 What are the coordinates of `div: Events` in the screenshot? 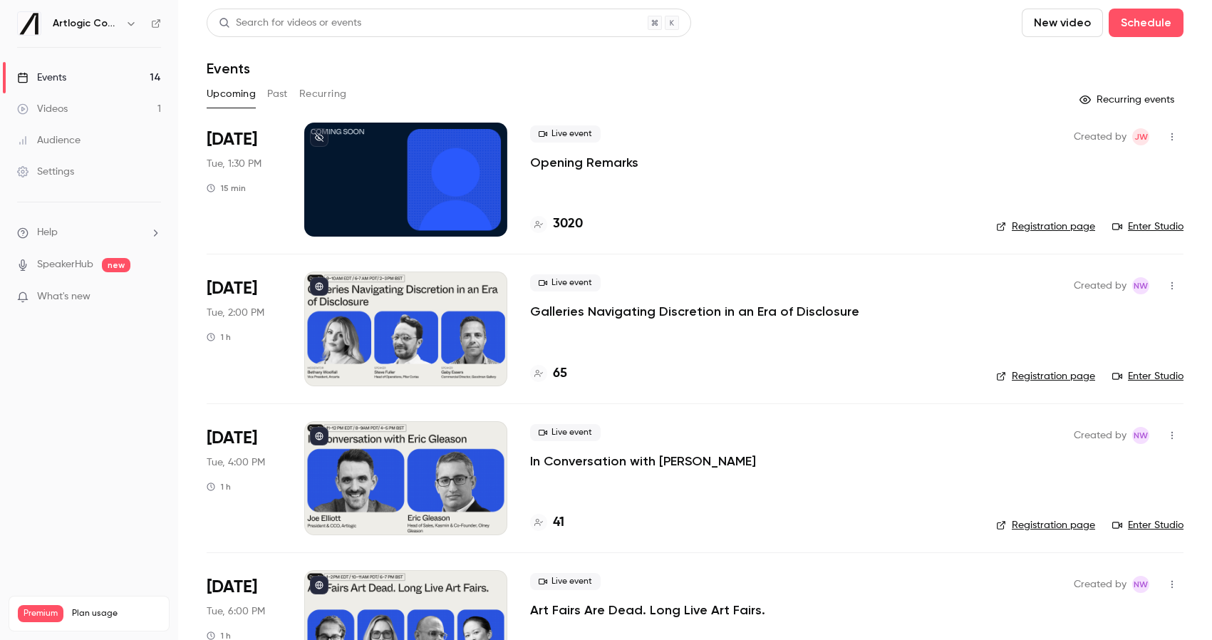 It's located at (41, 78).